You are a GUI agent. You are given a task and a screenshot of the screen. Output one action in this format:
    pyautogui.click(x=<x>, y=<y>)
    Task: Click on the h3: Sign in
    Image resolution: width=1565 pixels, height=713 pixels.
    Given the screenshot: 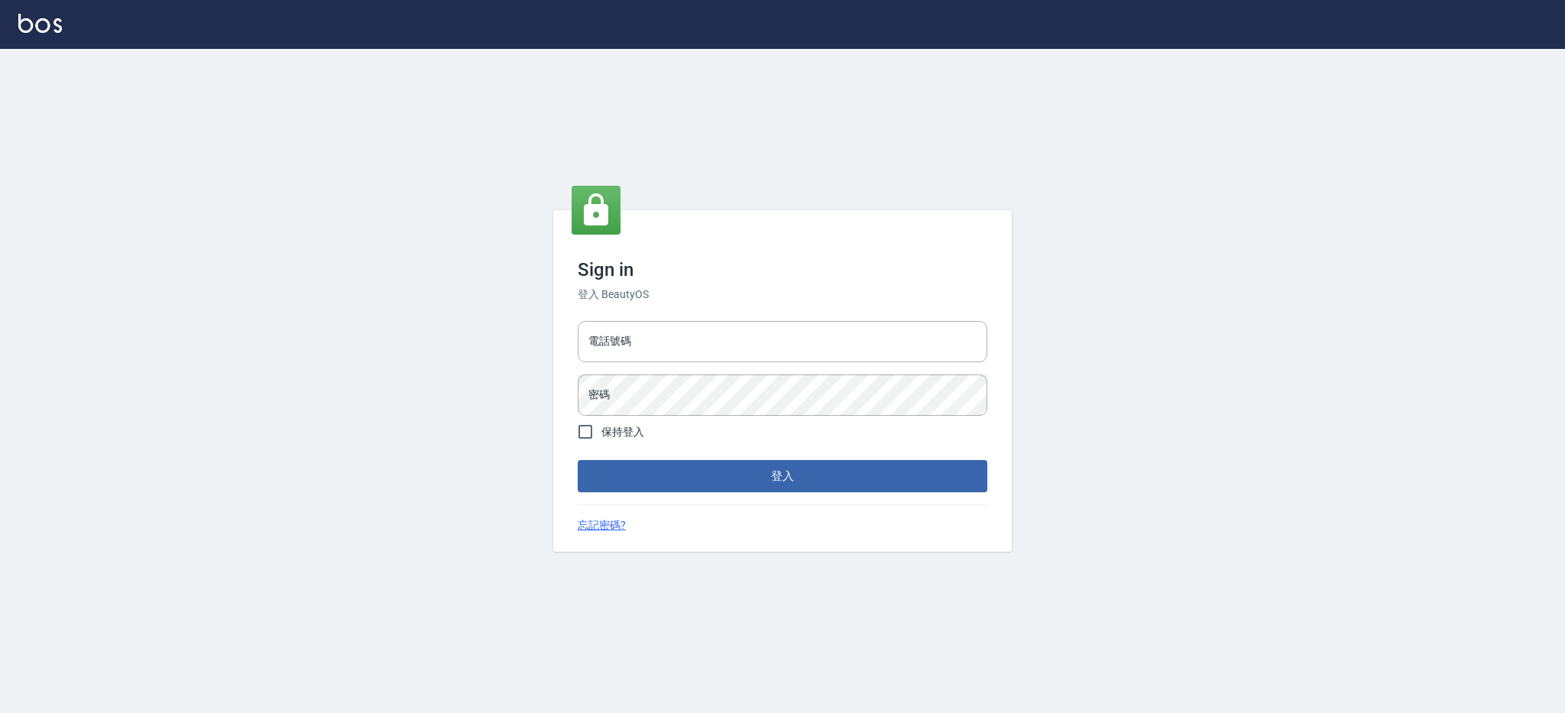 What is the action you would take?
    pyautogui.click(x=782, y=270)
    